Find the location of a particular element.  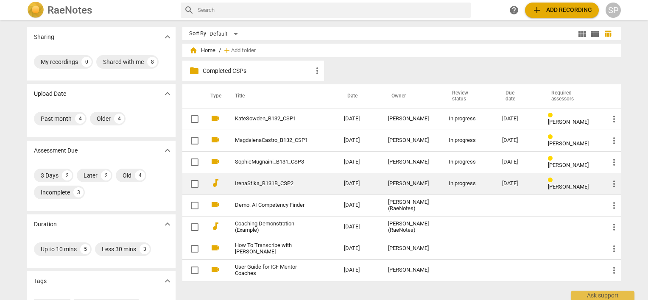

th: Review status is located at coordinates (469, 96).